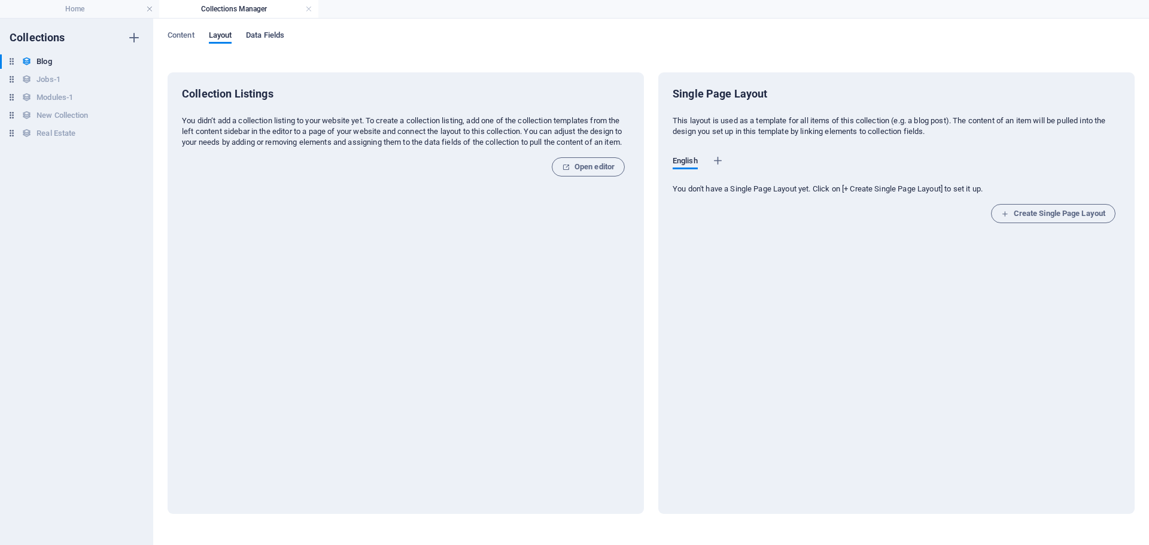  I want to click on p: You don't have a Single Page Layout yet. Click on [+ Create Single Page Layout] to set it up., so click(897, 189).